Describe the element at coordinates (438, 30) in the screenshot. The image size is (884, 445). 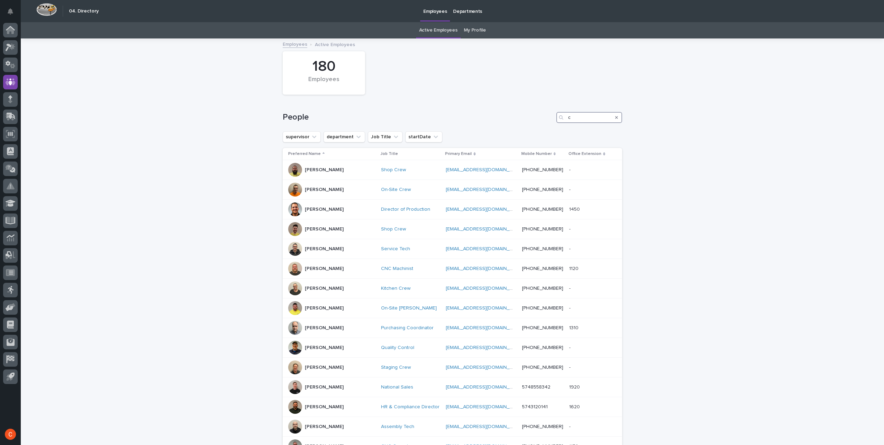
I see `a: Active Employees` at that location.